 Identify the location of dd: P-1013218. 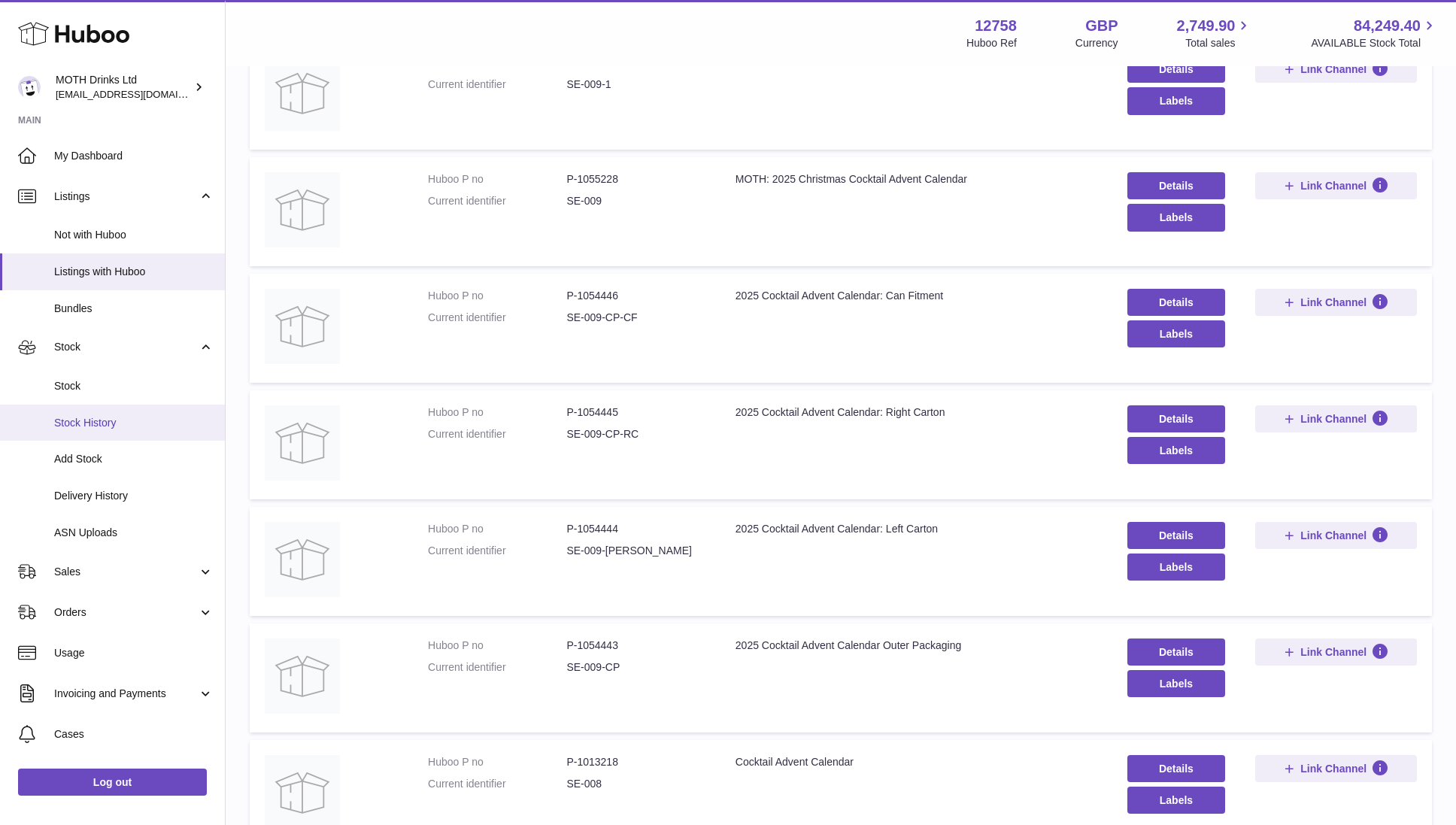
(636, 762).